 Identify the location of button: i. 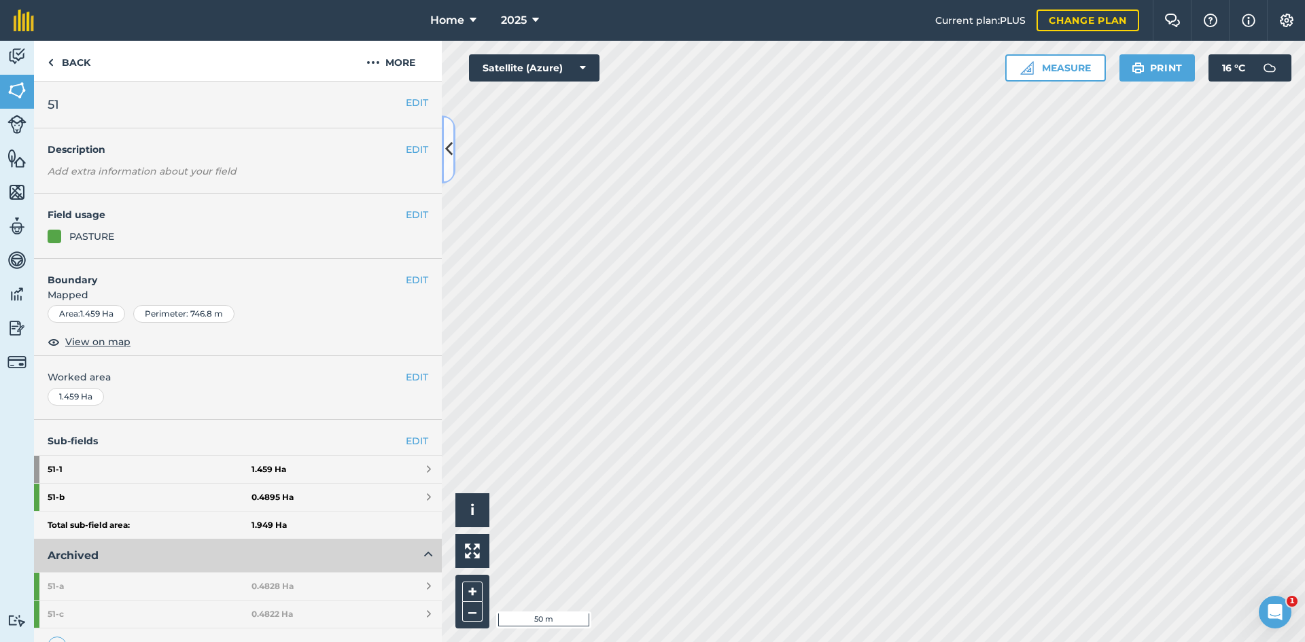
(472, 510).